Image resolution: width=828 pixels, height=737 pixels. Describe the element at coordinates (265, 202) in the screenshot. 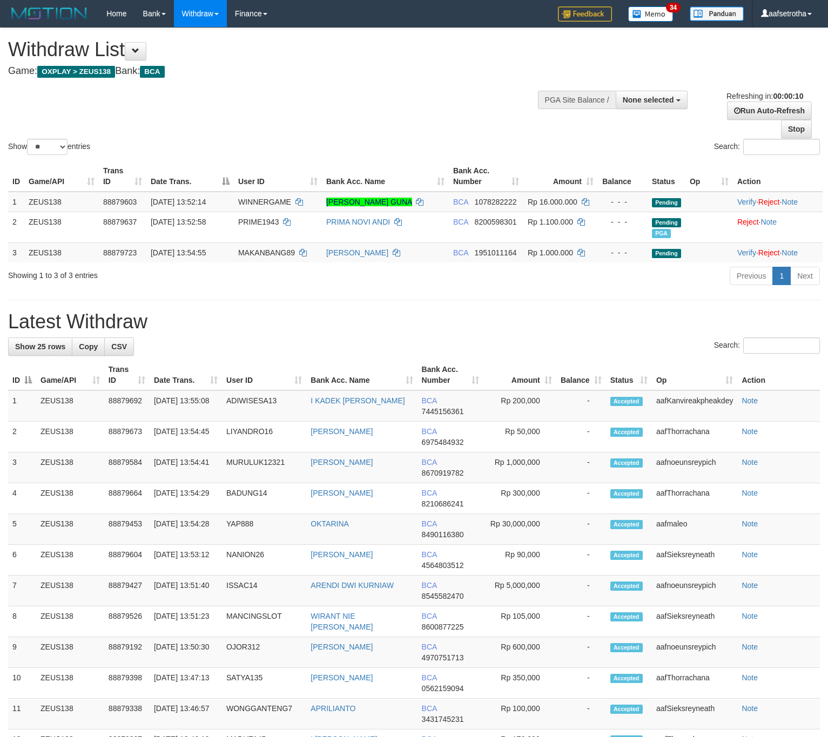

I see `span: WINNERGAME` at that location.